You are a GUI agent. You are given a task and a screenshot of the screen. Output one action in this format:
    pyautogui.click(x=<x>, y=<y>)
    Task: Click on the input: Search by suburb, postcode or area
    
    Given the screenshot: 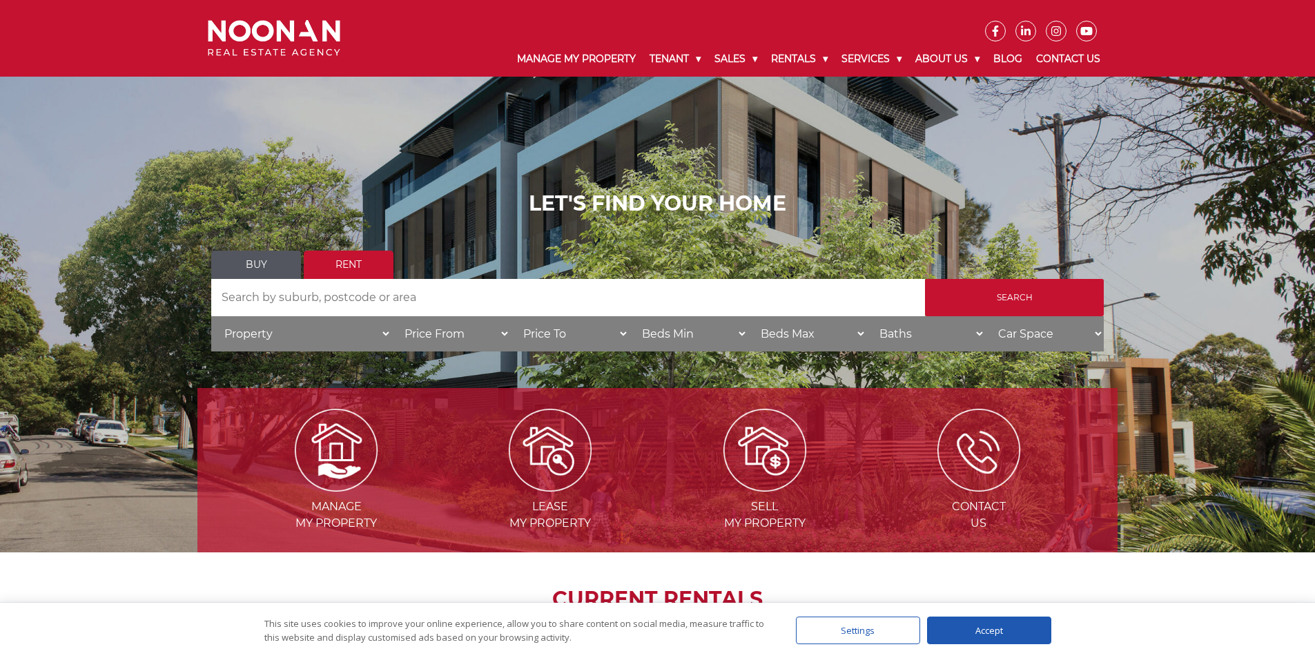 What is the action you would take?
    pyautogui.click(x=568, y=298)
    